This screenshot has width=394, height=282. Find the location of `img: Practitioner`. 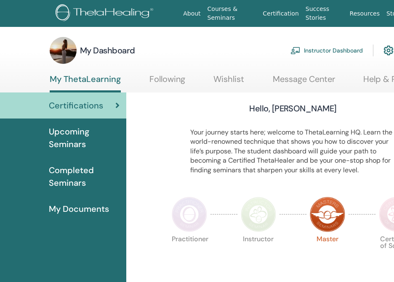

img: Practitioner is located at coordinates (189, 214).